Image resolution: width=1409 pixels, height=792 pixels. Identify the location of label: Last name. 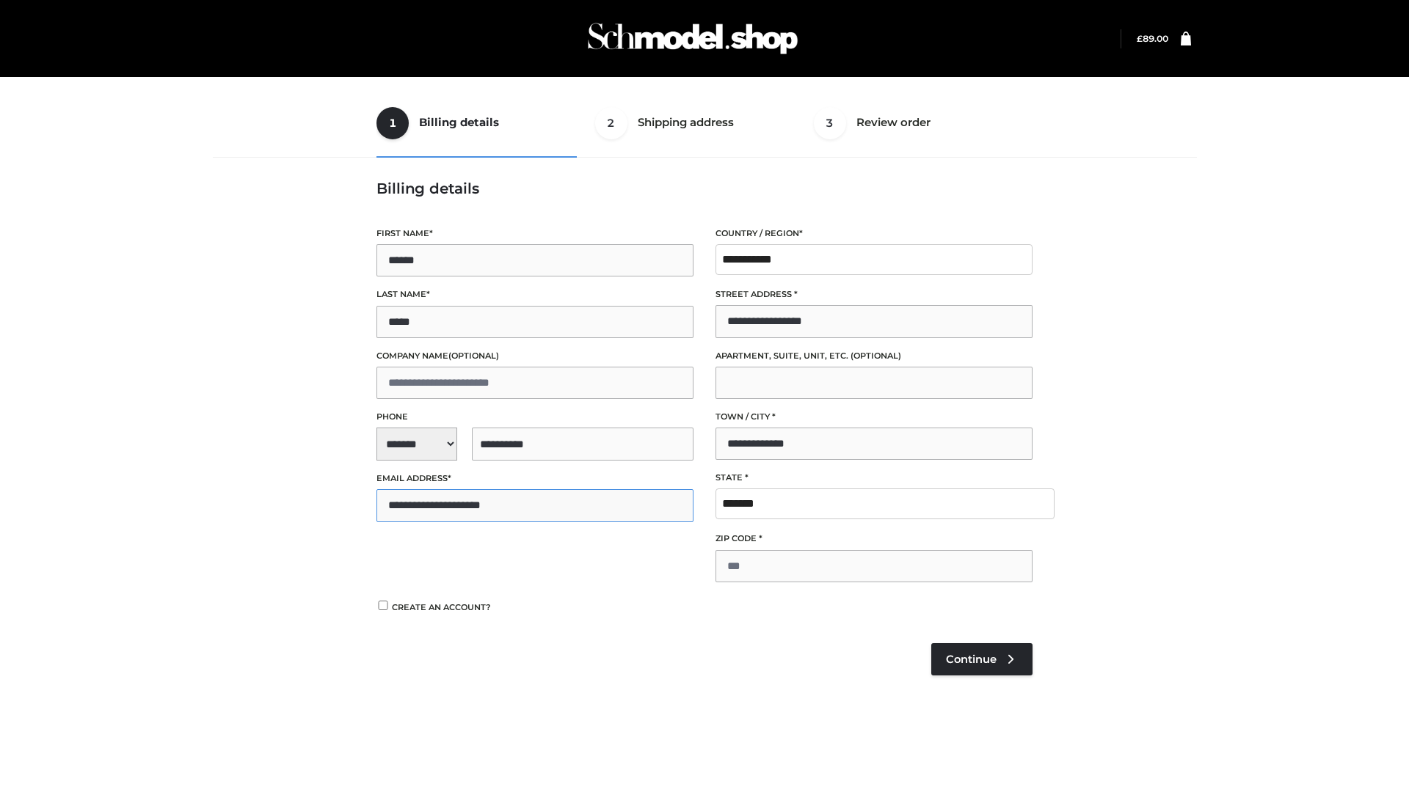
(535, 294).